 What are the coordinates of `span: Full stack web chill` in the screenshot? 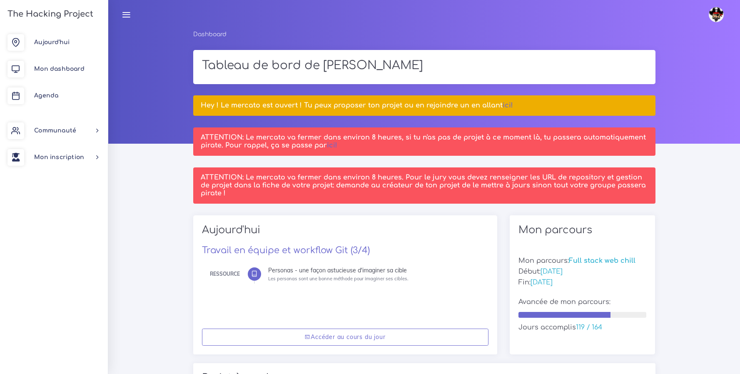 It's located at (602, 261).